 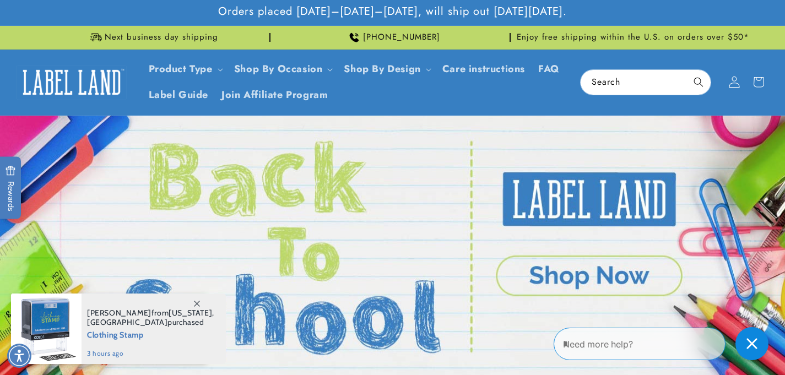 What do you see at coordinates (283, 69) in the screenshot?
I see `summary: Shop By Occasion` at bounding box center [283, 69].